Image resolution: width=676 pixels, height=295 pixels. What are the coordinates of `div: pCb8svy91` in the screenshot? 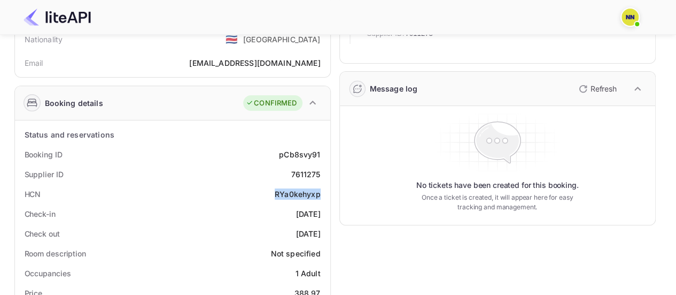 It's located at (299, 154).